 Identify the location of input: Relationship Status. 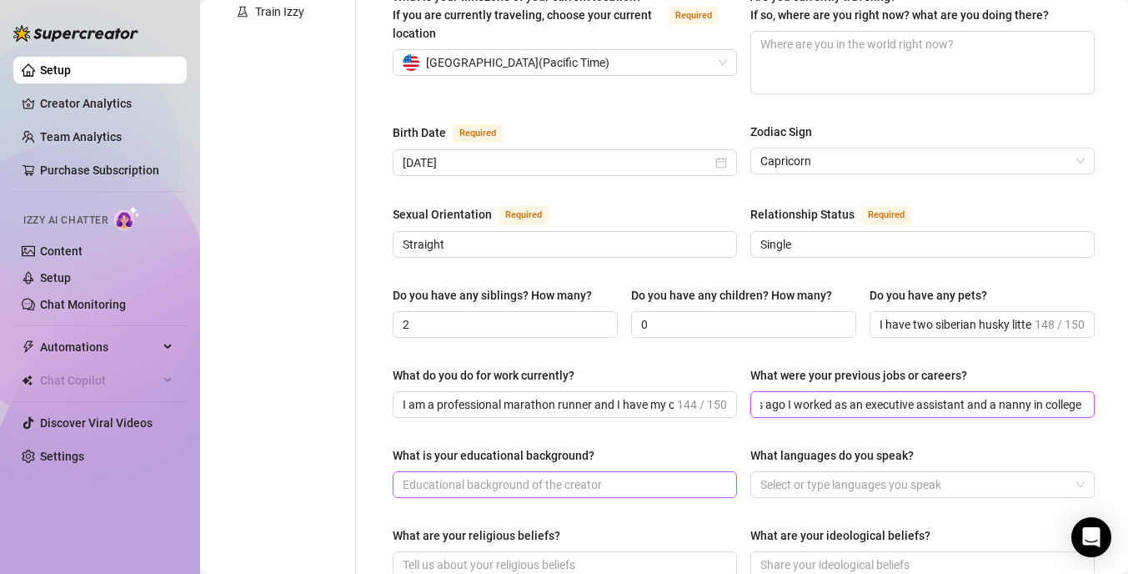
(920, 244).